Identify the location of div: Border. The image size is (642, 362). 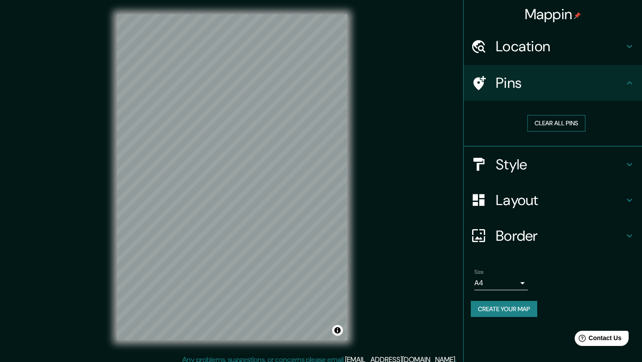
(553, 236).